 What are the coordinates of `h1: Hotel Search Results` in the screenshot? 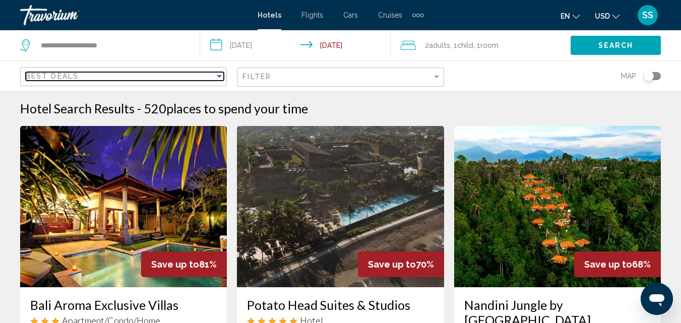 It's located at (77, 108).